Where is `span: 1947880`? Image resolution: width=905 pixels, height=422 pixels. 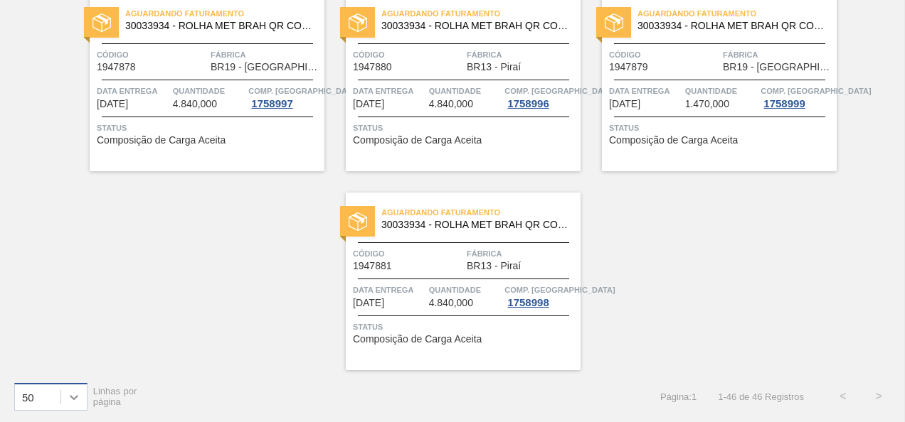
span: 1947880 is located at coordinates (372, 67).